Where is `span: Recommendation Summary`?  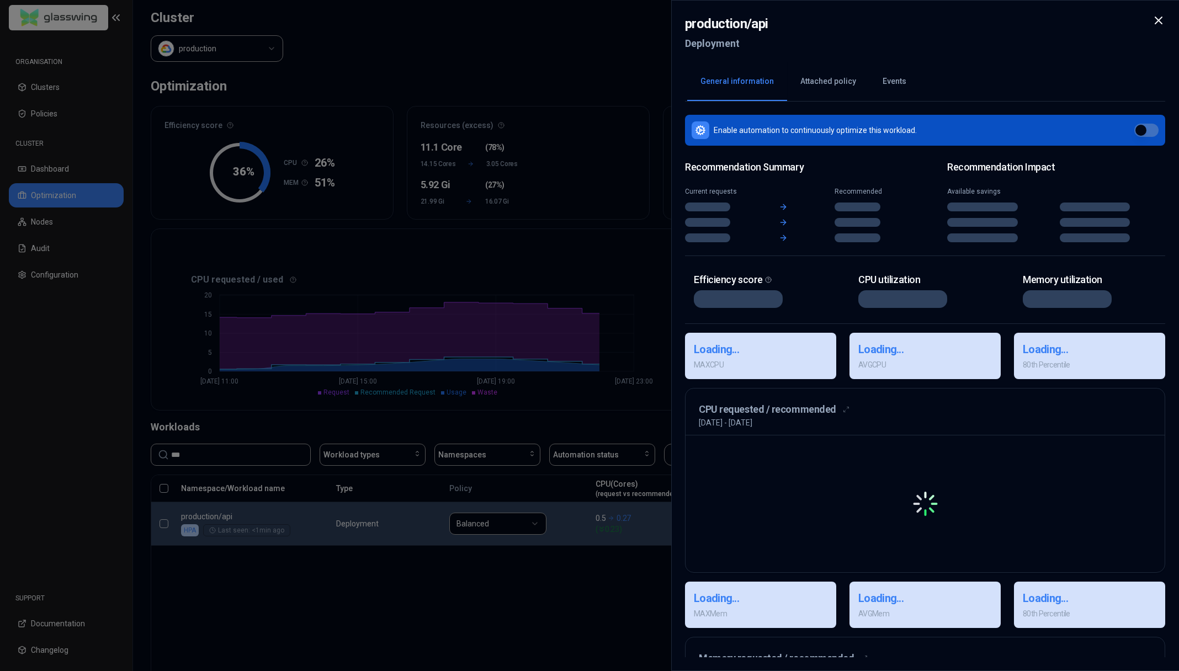 span: Recommendation Summary is located at coordinates (794, 167).